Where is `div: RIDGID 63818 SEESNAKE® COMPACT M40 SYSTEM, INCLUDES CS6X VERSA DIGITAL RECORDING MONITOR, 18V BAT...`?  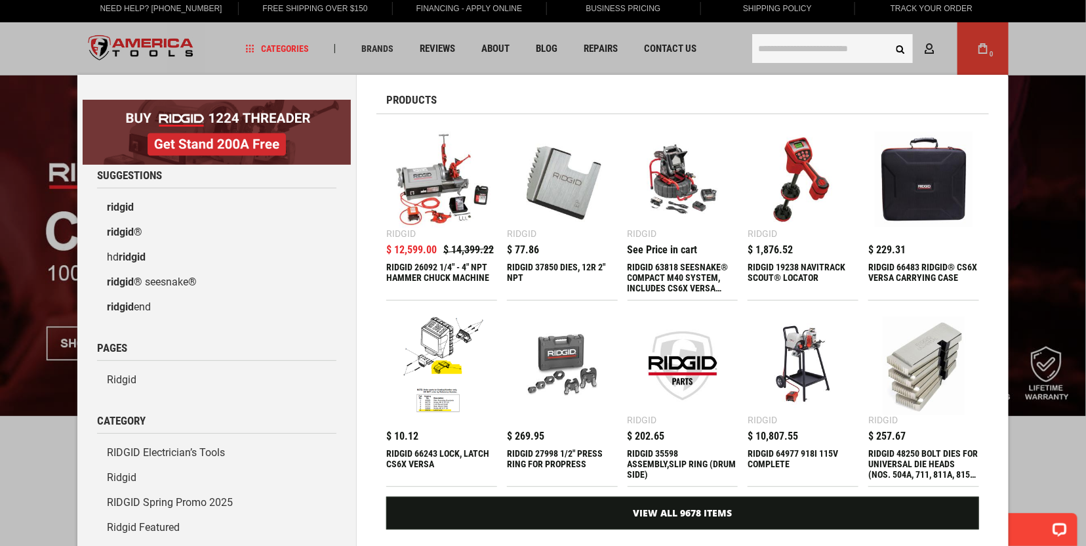 div: RIDGID 63818 SEESNAKE® COMPACT M40 SYSTEM, INCLUDES CS6X VERSA DIGITAL RECORDING MONITOR, 18V BAT... is located at coordinates (683, 277).